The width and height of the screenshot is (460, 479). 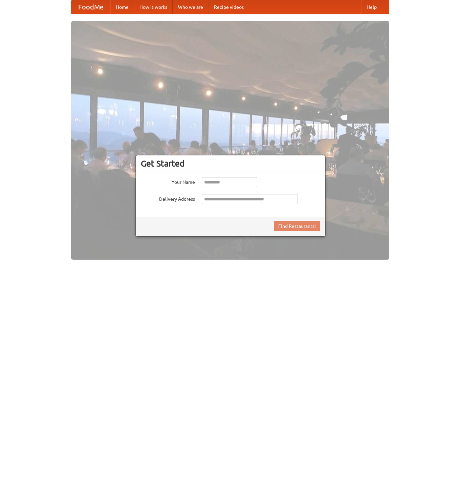 I want to click on a: FoodMe, so click(x=91, y=7).